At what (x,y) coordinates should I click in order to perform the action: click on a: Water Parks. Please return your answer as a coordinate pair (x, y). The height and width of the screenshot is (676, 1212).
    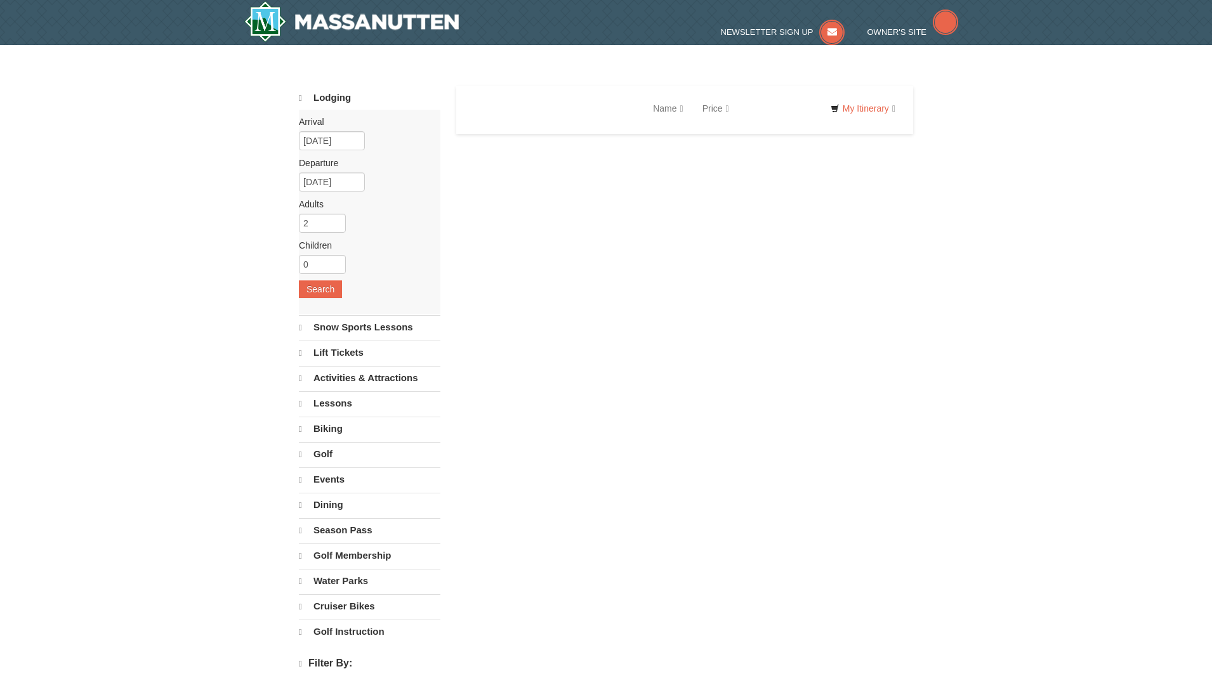
    Looking at the image, I should click on (369, 581).